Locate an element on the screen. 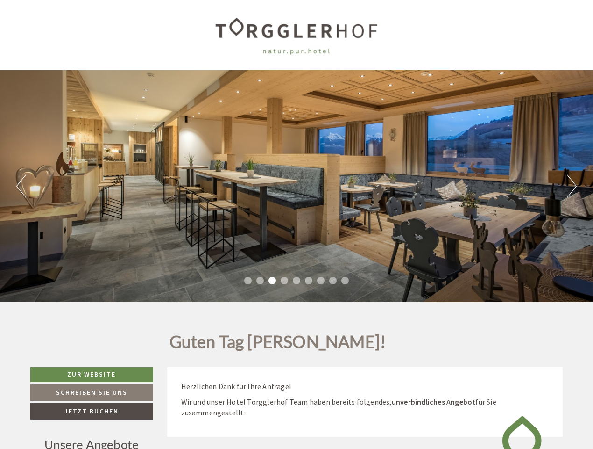 The image size is (593, 449). a: Jetzt buchen is located at coordinates (92, 411).